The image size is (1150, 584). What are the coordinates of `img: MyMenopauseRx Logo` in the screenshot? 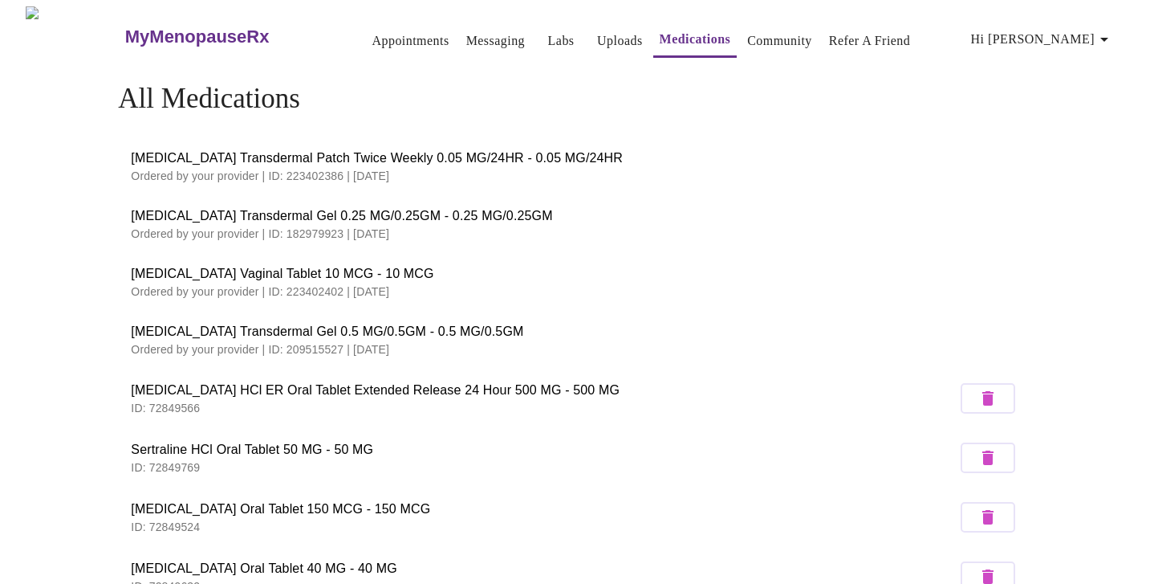 It's located at (74, 36).